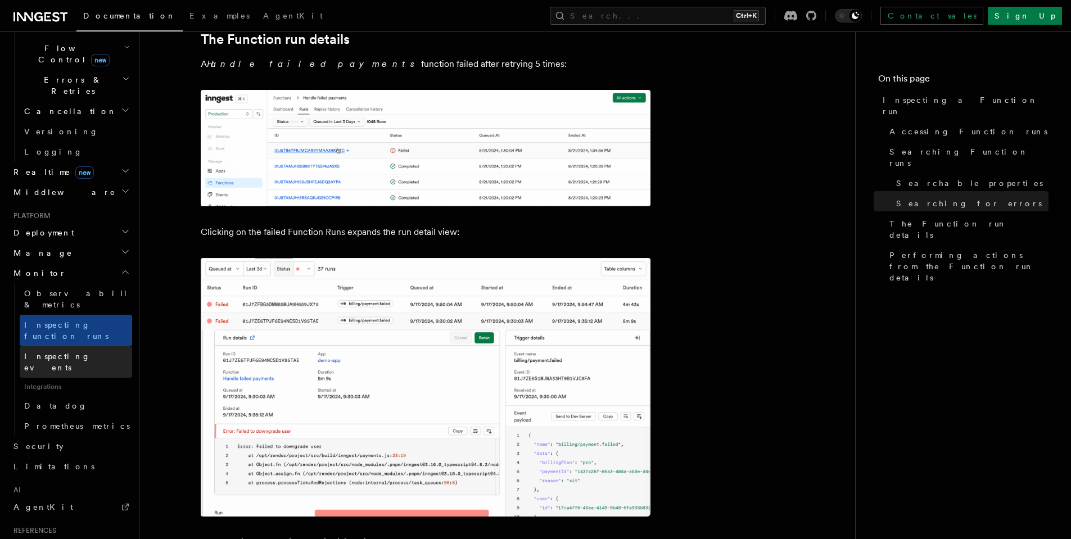 The image size is (1071, 539). I want to click on div: Monitor, so click(70, 360).